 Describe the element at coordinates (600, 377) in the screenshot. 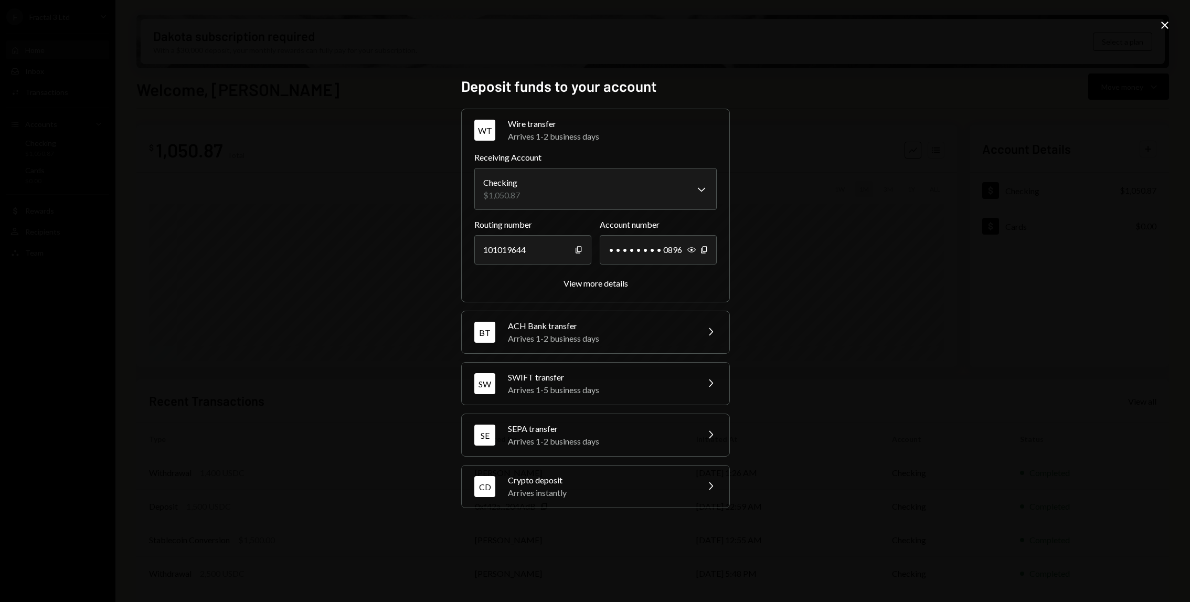

I see `div: SWIFT transfer` at that location.